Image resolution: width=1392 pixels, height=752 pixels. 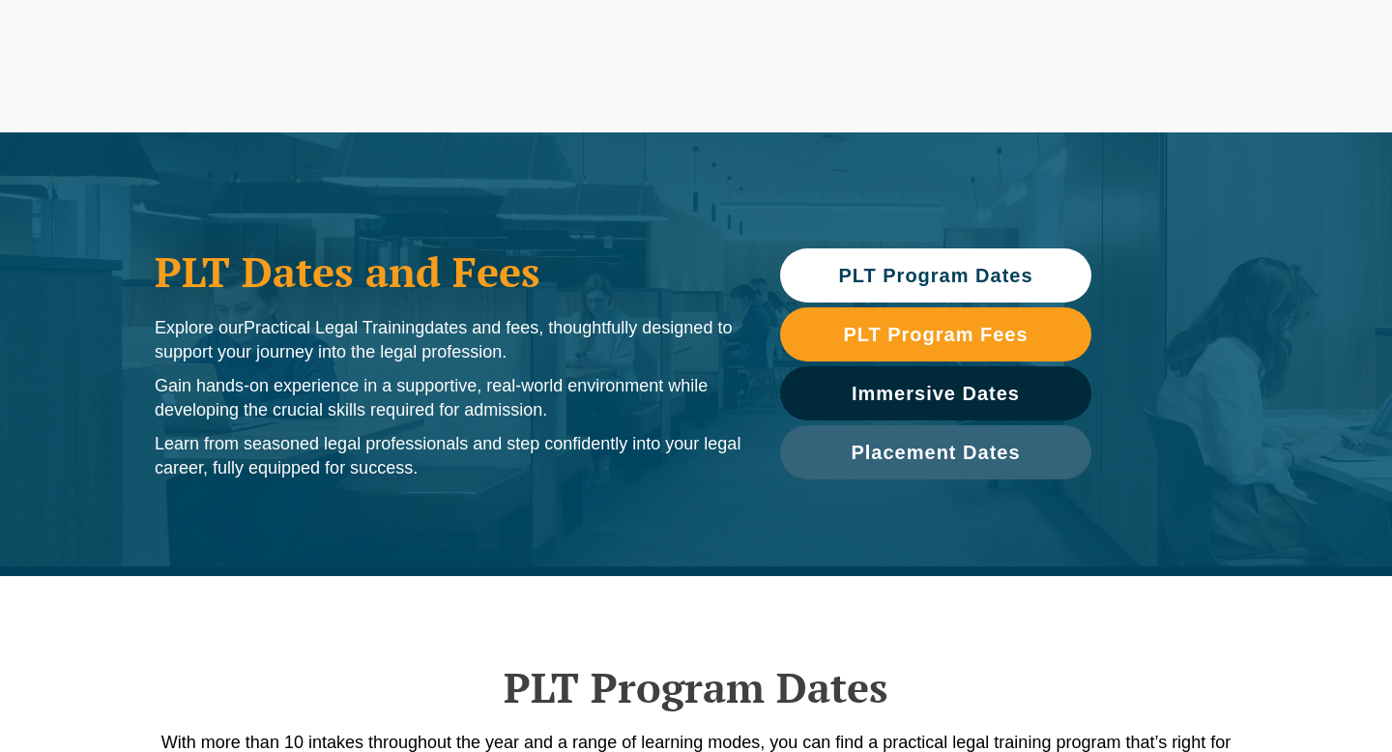 I want to click on h2: PLT Program Dates, so click(x=696, y=687).